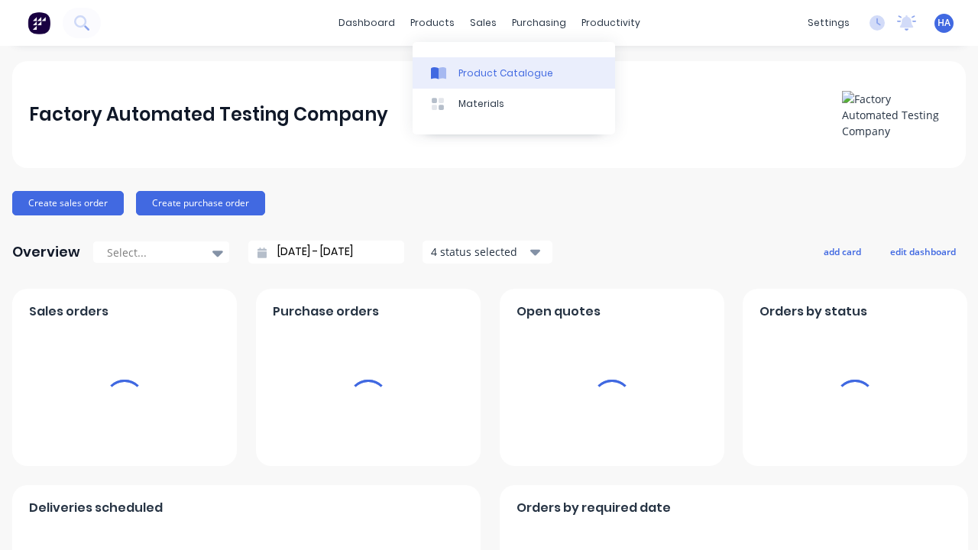  I want to click on div: Factory Automated Testing Company, so click(209, 115).